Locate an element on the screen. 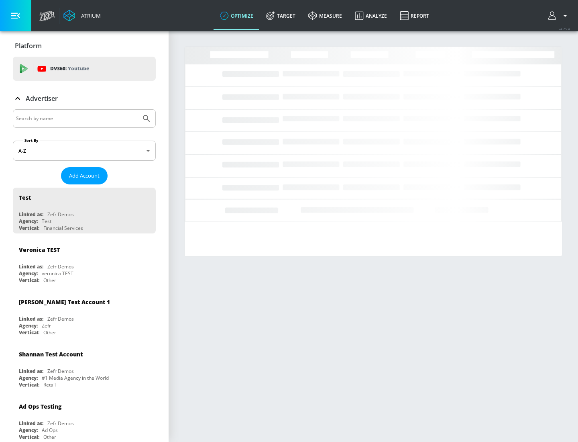 The image size is (578, 442). span: v 4.25.4 is located at coordinates (564, 29).